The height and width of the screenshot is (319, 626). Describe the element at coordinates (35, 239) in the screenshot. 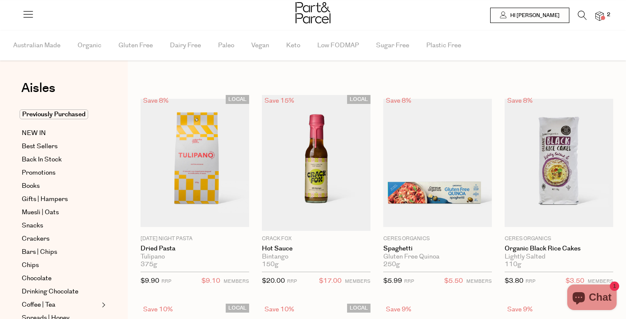

I see `span: Crackers` at that location.